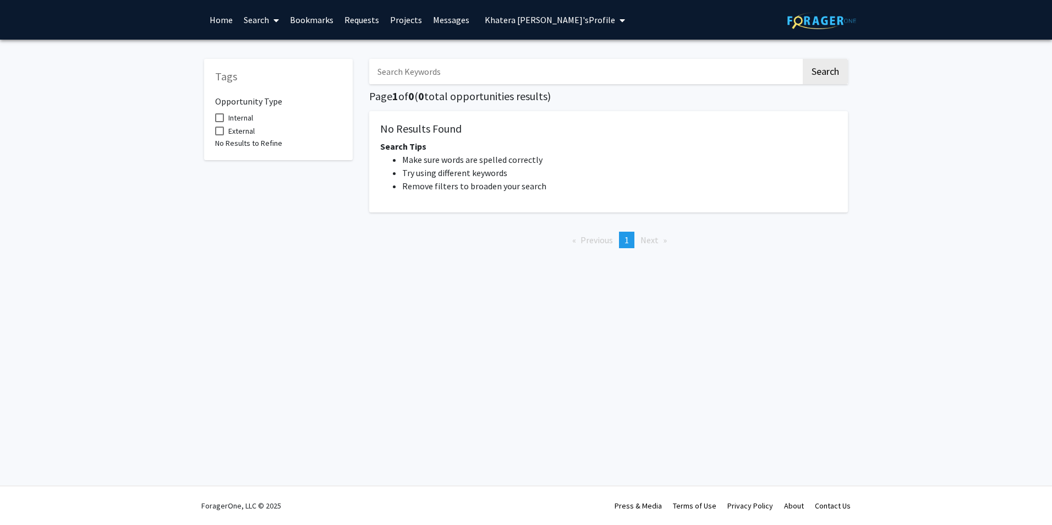  What do you see at coordinates (620, 160) in the screenshot?
I see `li: Make sure words are spelled correctly` at bounding box center [620, 160].